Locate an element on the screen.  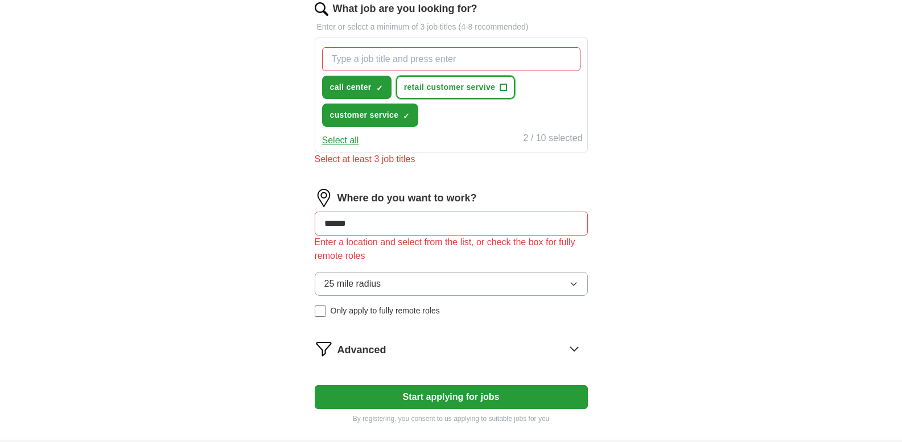
button: retail customer servive is located at coordinates (456, 87).